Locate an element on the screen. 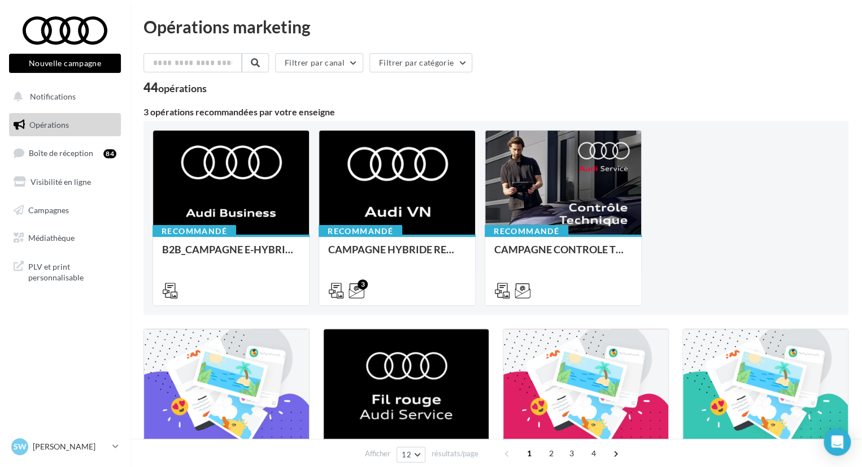 This screenshot has height=467, width=862. a: Médiathèque is located at coordinates (65, 238).